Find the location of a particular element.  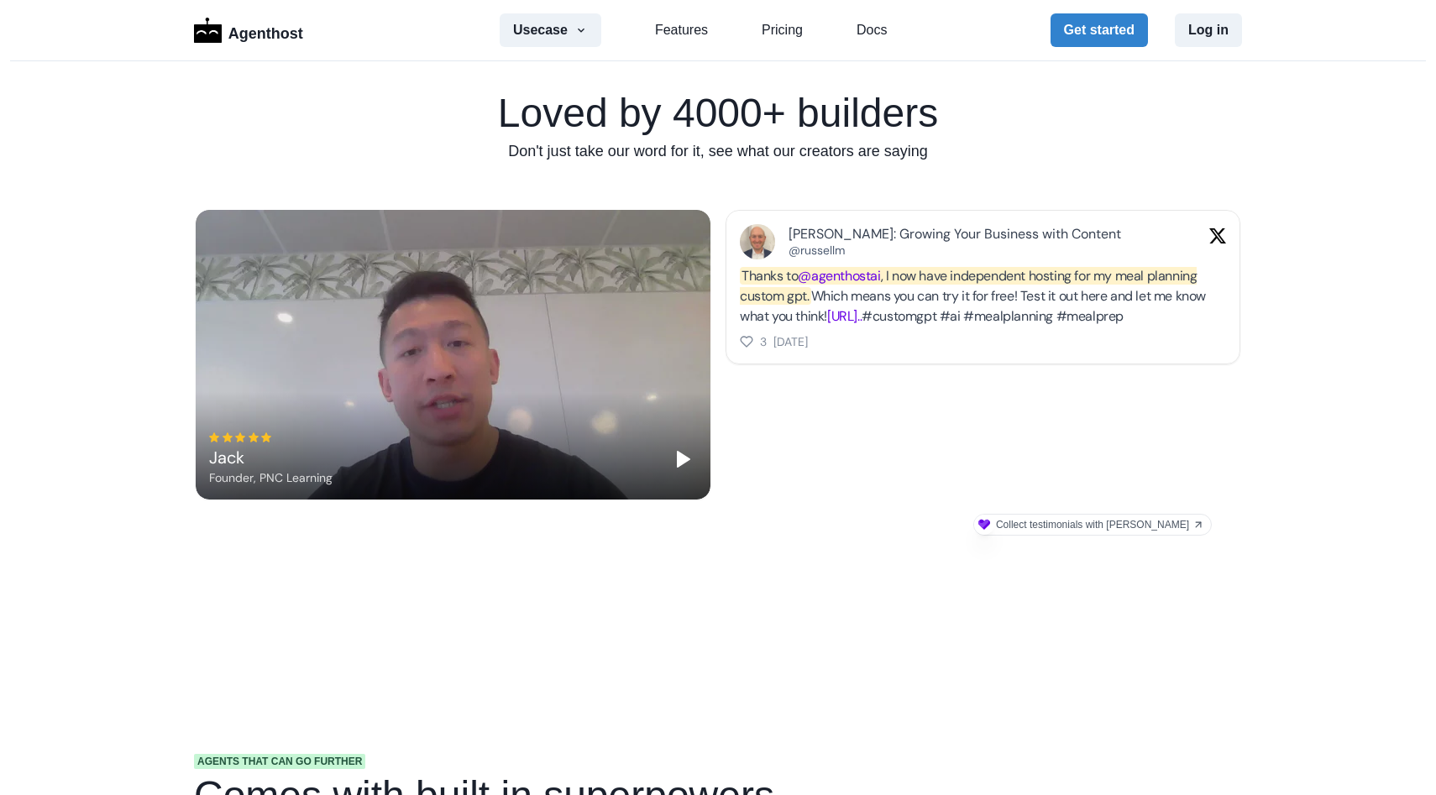

span: Agents that can go further is located at coordinates (280, 761).